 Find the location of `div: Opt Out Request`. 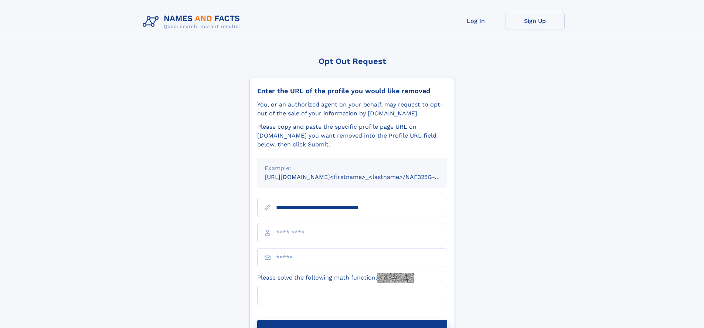

div: Opt Out Request is located at coordinates (352, 61).